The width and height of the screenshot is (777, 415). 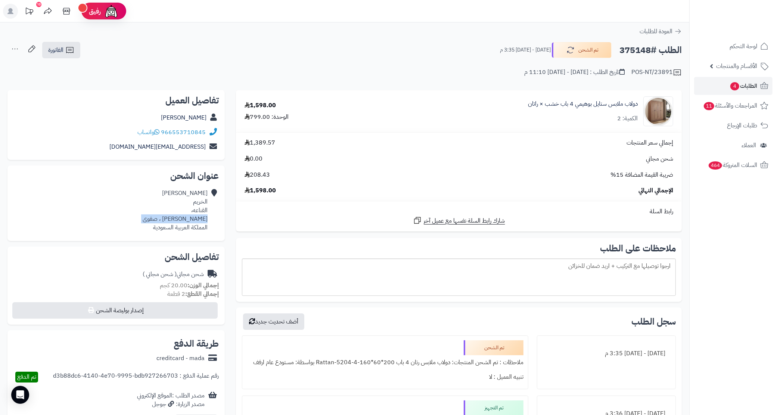 I want to click on div: ارجوا توصيلها مع التركيب + اريد ضمان للخزائن, so click(x=459, y=277).